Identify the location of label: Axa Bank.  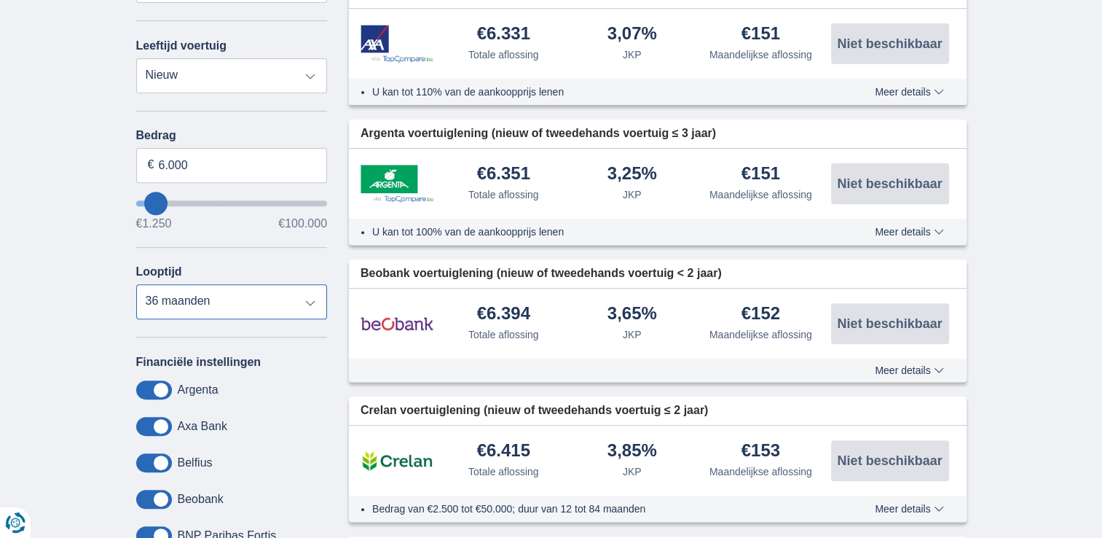
(203, 426).